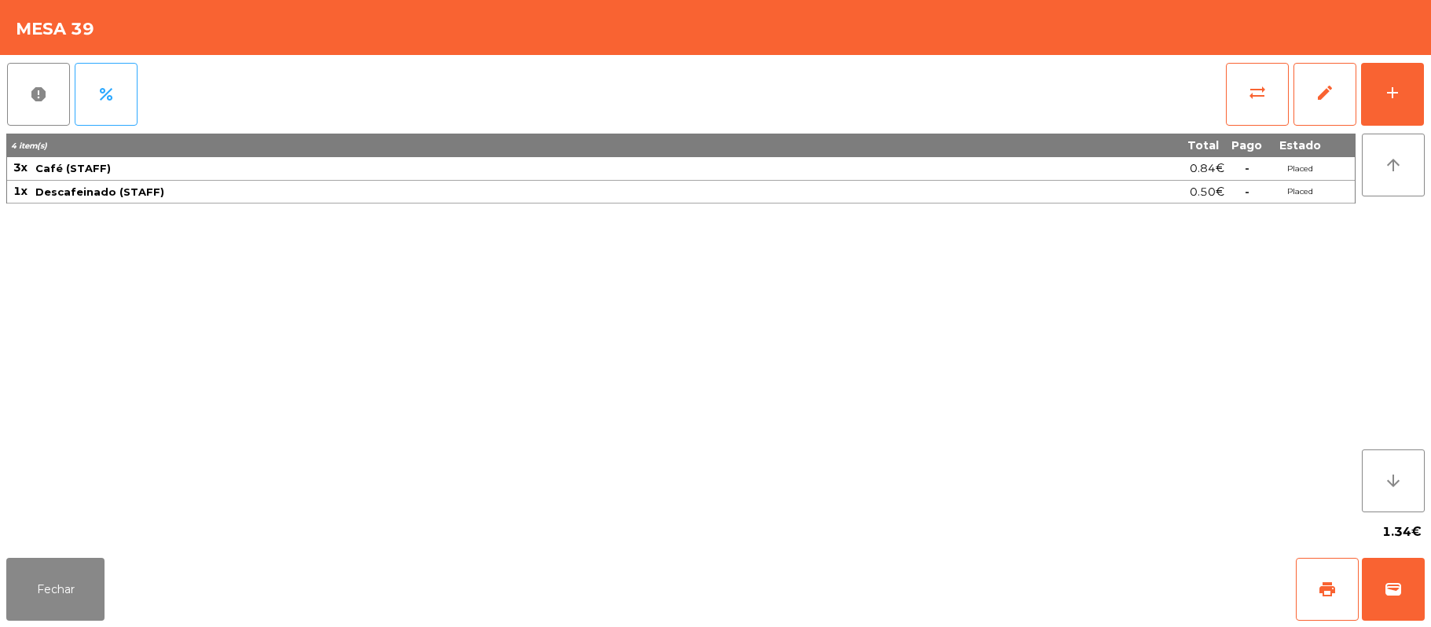  What do you see at coordinates (1393, 93) in the screenshot?
I see `div: add` at bounding box center [1393, 93].